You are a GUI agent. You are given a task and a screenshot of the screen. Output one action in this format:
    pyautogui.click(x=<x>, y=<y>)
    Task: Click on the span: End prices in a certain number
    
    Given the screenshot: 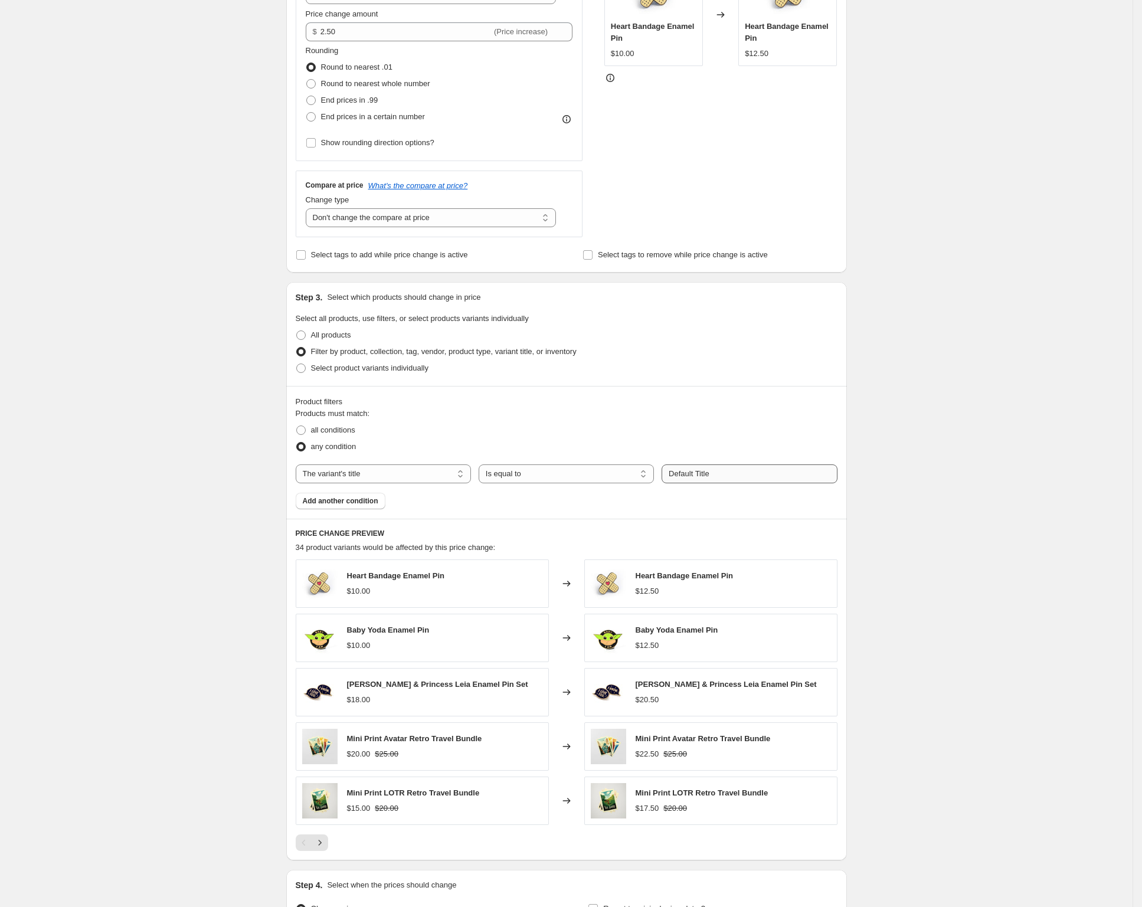 What is the action you would take?
    pyautogui.click(x=373, y=116)
    